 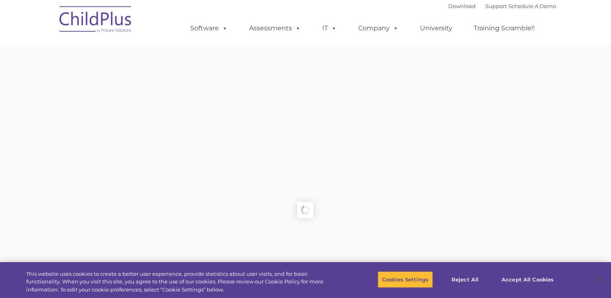 I want to click on img: ChildPlus by Procare Solutions, so click(x=96, y=21).